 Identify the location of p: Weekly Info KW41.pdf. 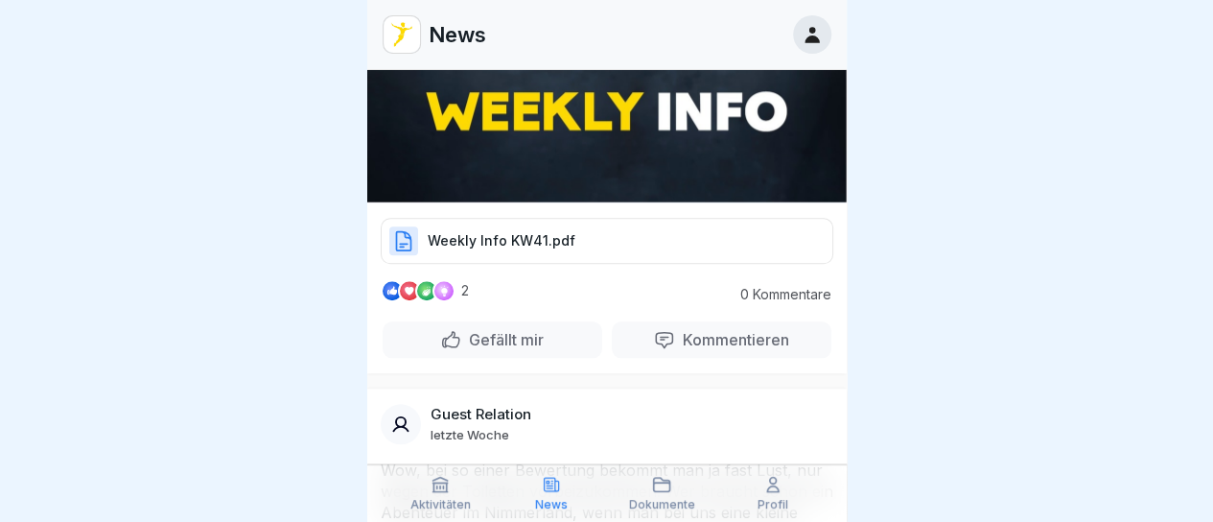
(501, 241).